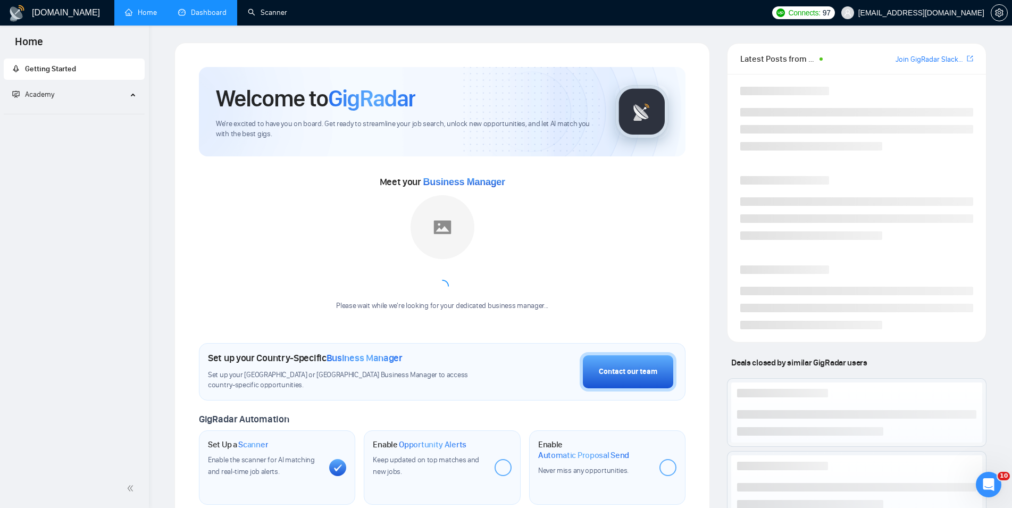 This screenshot has height=508, width=1012. What do you see at coordinates (315, 98) in the screenshot?
I see `h1: Welcome to` at bounding box center [315, 98].